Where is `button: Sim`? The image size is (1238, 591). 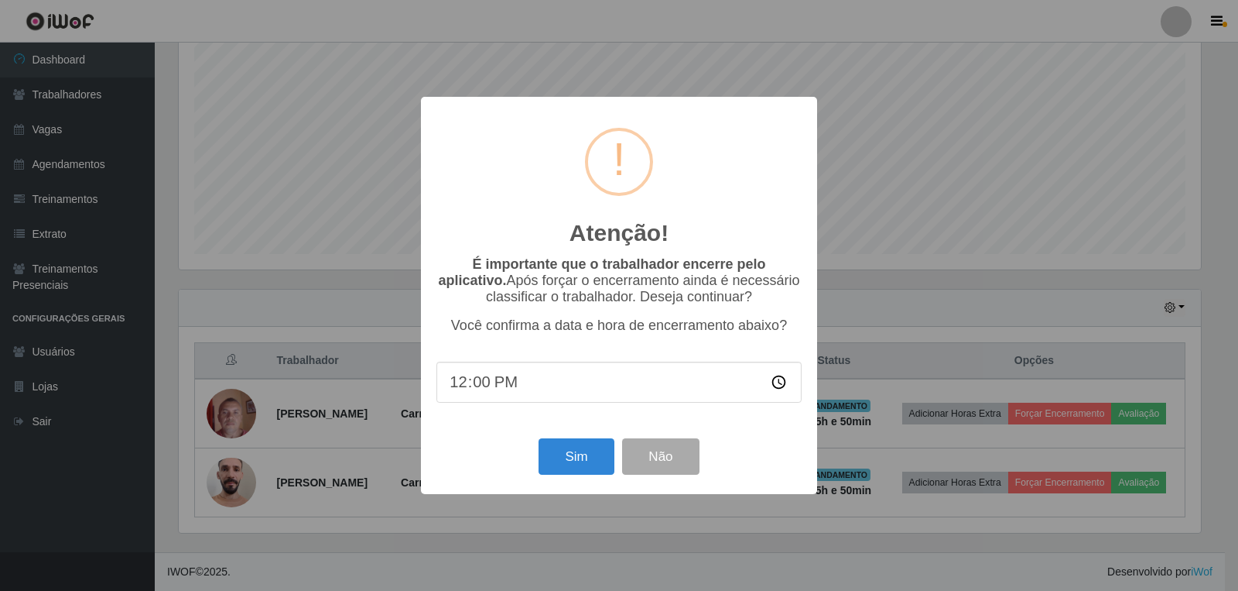
button: Sim is located at coordinates (576, 456).